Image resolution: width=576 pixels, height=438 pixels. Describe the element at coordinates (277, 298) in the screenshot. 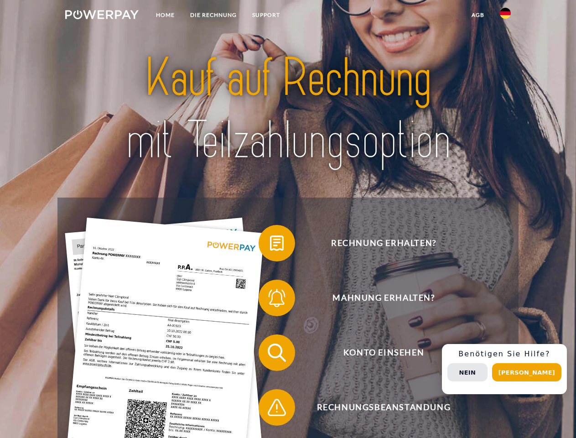

I see `img: qb_bell.svg` at that location.